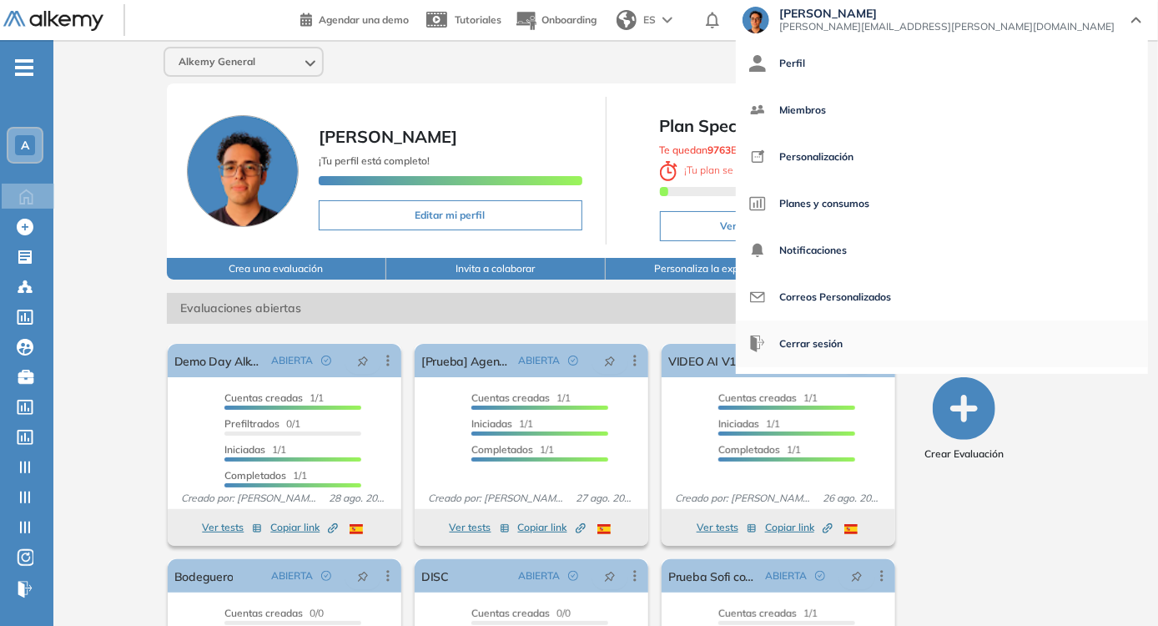 This screenshot has height=626, width=1158. What do you see at coordinates (243, 171) in the screenshot?
I see `img: Foto de perfil` at bounding box center [243, 171].